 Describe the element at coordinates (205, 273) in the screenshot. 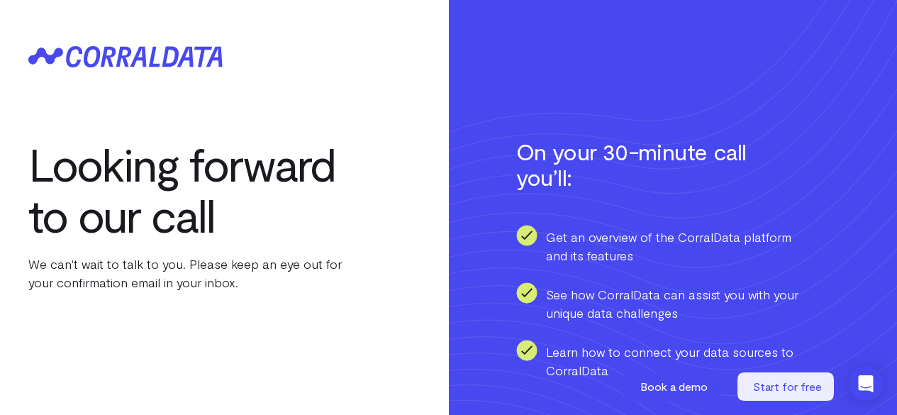

I see `p: We can't wait to talk to you. Please keep an eye out for your confirmation email in your inbox.` at that location.